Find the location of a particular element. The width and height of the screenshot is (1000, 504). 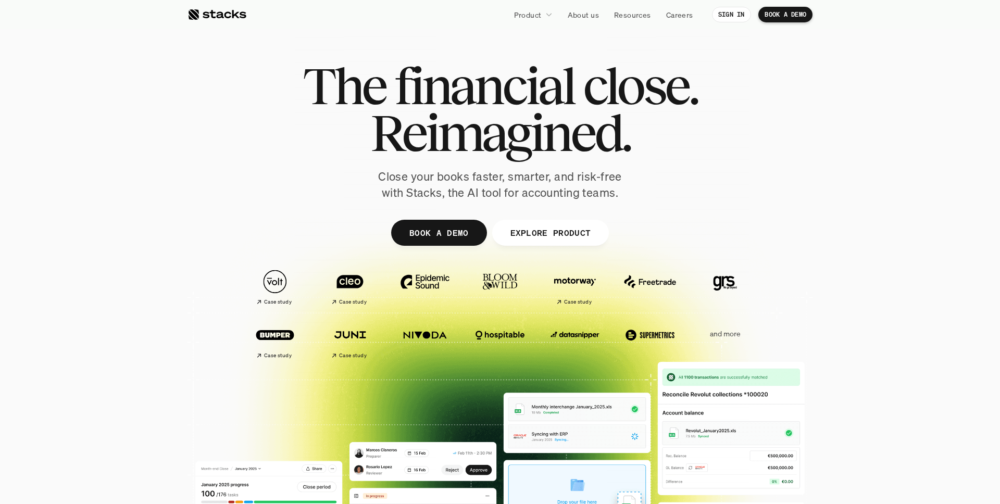

p: Product is located at coordinates (528, 15).